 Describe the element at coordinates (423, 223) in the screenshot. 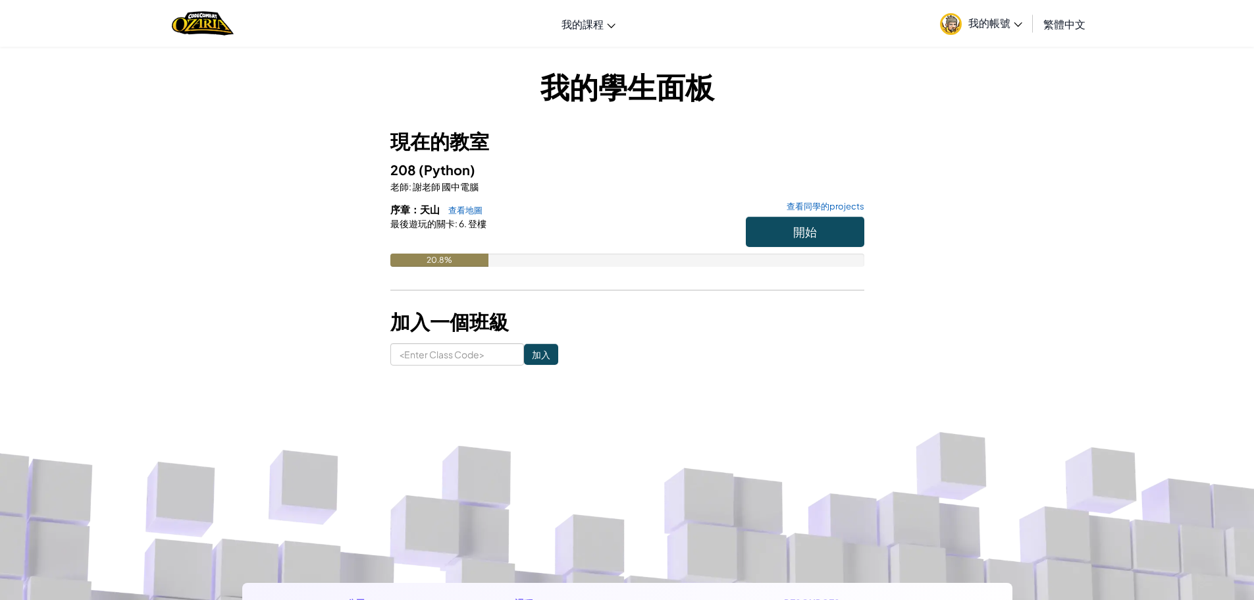

I see `span: 最後遊玩的關卡` at that location.